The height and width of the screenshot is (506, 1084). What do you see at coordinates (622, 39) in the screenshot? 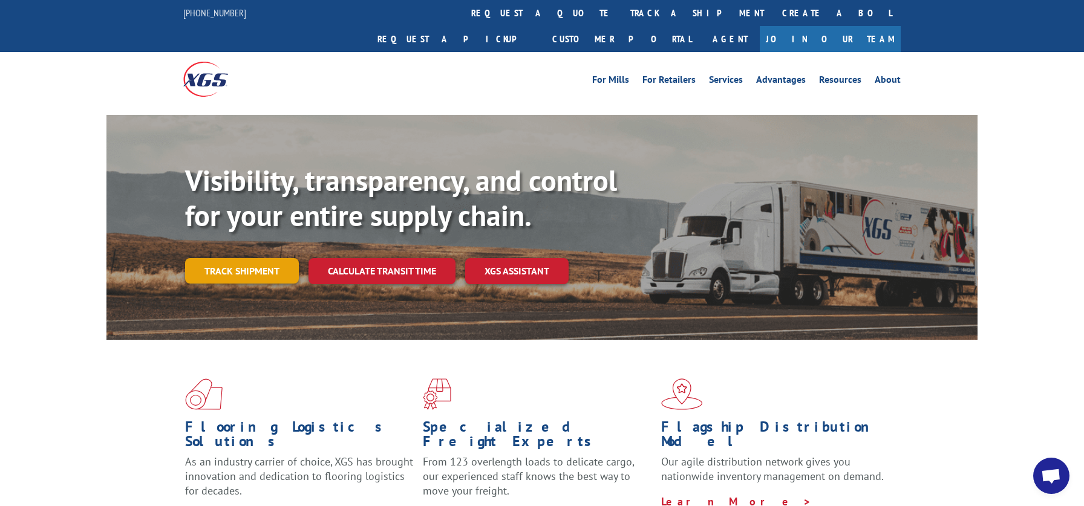
I see `a: Customer Portal` at bounding box center [622, 39].